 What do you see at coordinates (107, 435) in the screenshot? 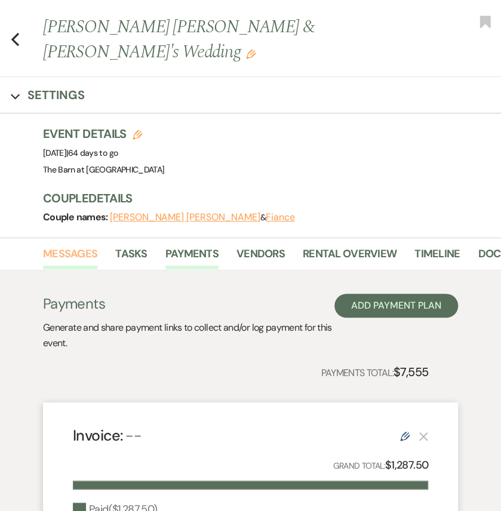
I see `h4: Invoice:` at bounding box center [107, 435].